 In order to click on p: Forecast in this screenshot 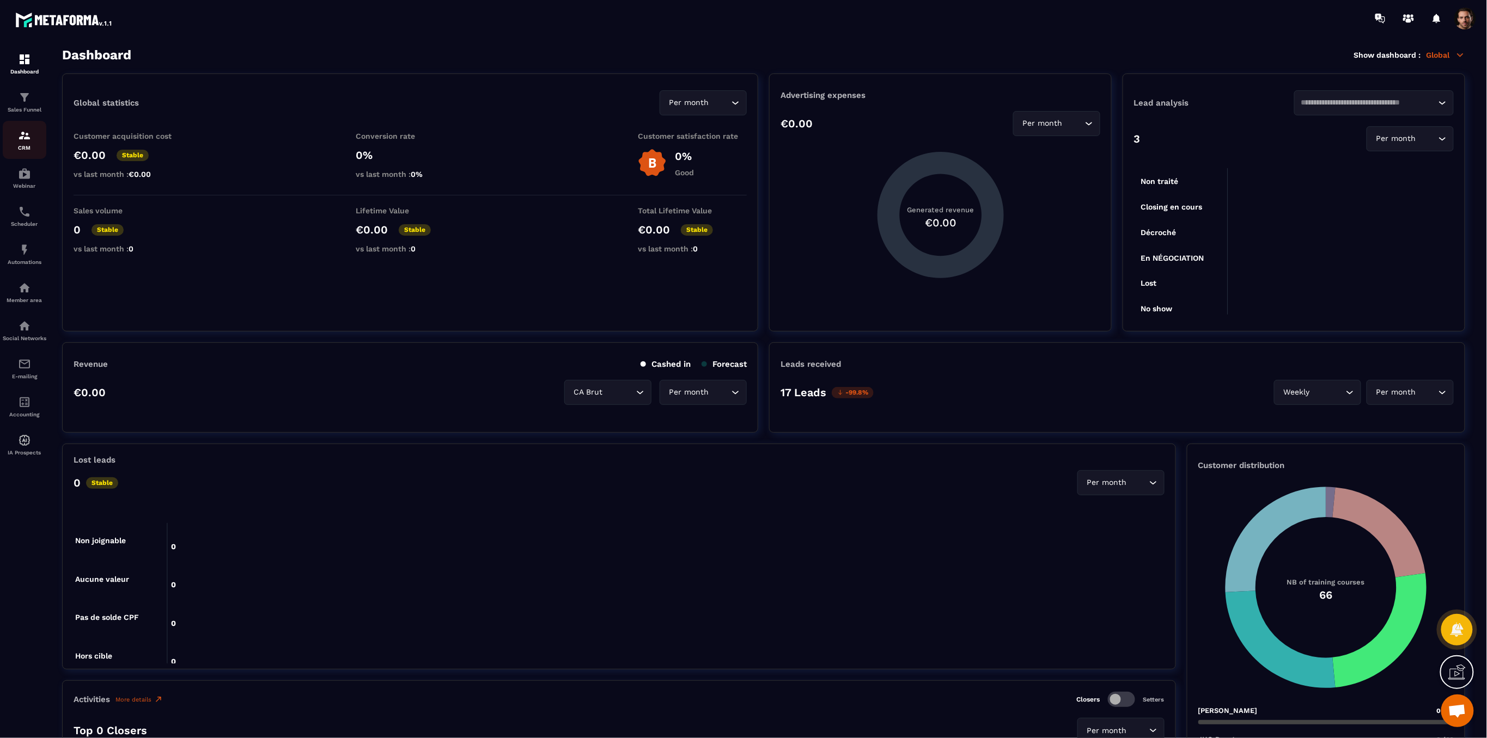, I will do `click(724, 364)`.